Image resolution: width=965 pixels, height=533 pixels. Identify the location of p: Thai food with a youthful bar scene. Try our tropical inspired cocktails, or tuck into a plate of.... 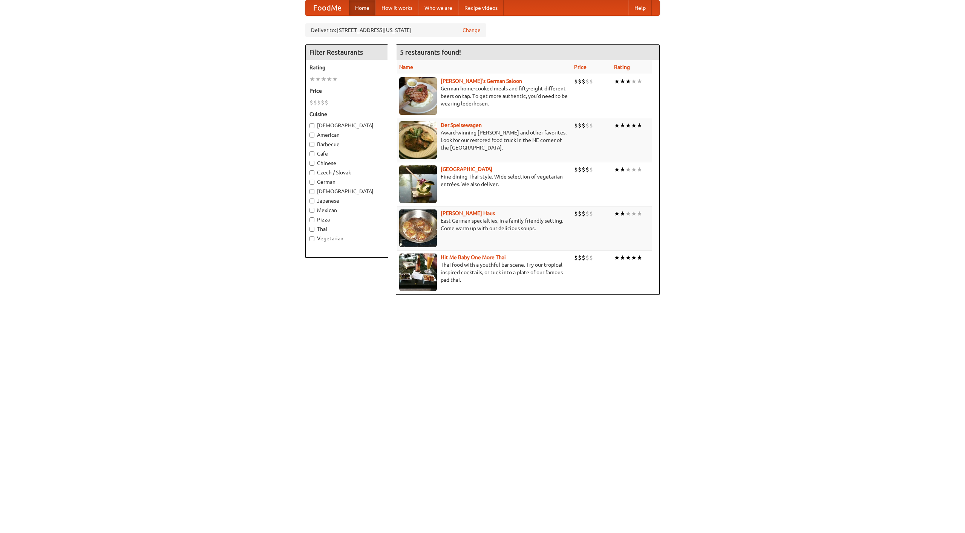
(483, 272).